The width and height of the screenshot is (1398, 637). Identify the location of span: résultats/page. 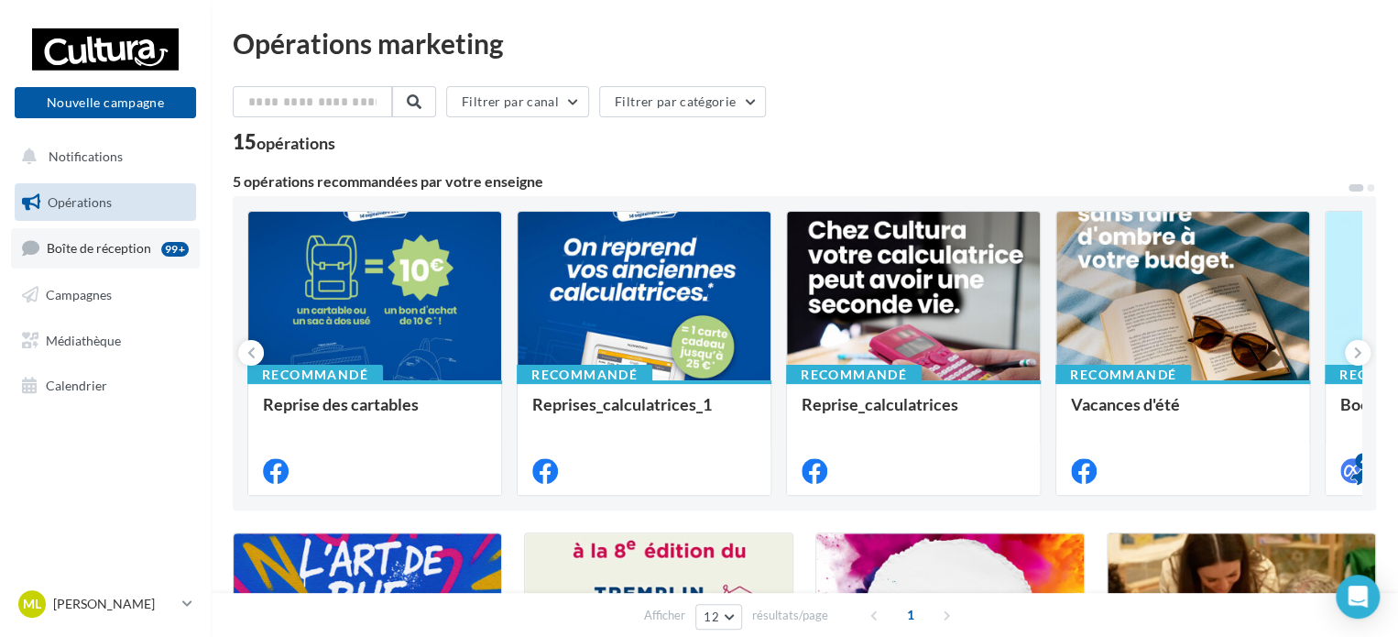
(790, 615).